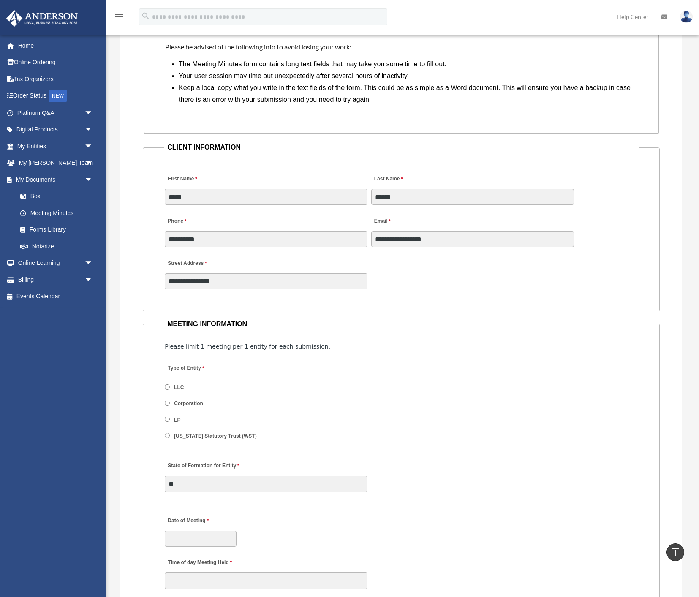  What do you see at coordinates (56, 79) in the screenshot?
I see `a: Tax Organizers` at bounding box center [56, 79].